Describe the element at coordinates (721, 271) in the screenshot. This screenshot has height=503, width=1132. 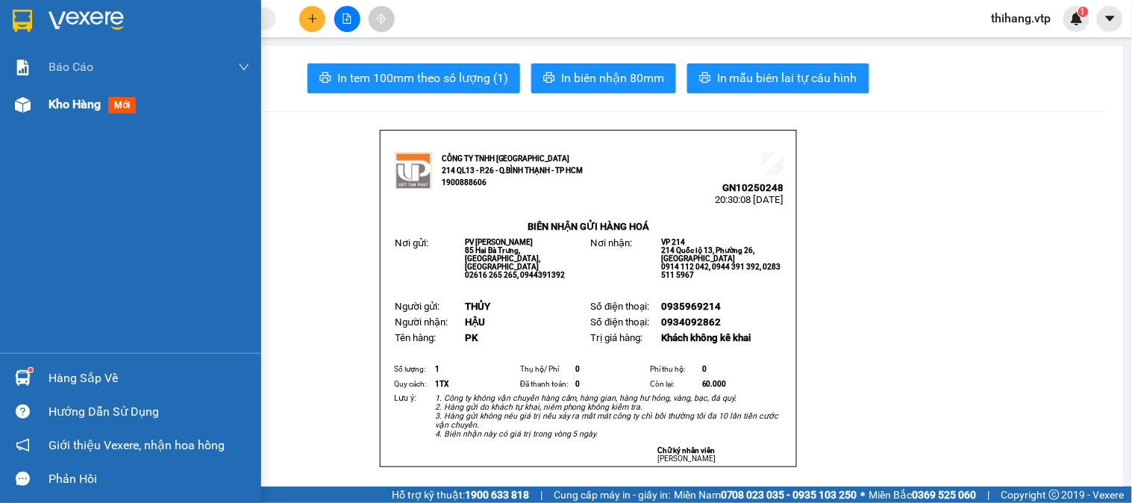
I see `span: 0914 112 042, 0944 391 392, 0283 511 5967` at that location.